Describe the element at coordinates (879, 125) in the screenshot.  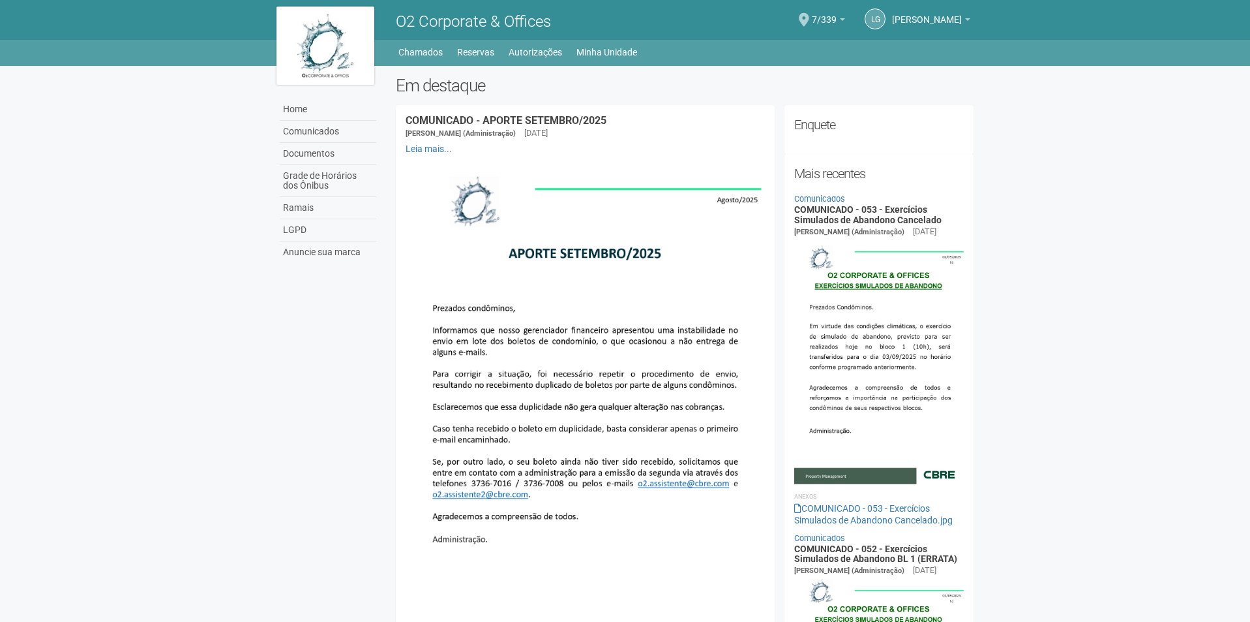
I see `h2: Enquete` at that location.